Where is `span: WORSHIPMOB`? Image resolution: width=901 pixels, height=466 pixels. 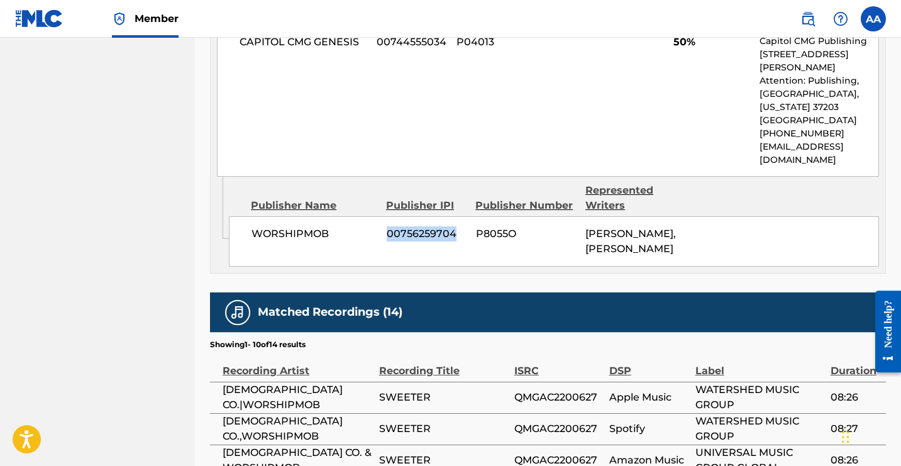 span: WORSHIPMOB is located at coordinates (314, 234).